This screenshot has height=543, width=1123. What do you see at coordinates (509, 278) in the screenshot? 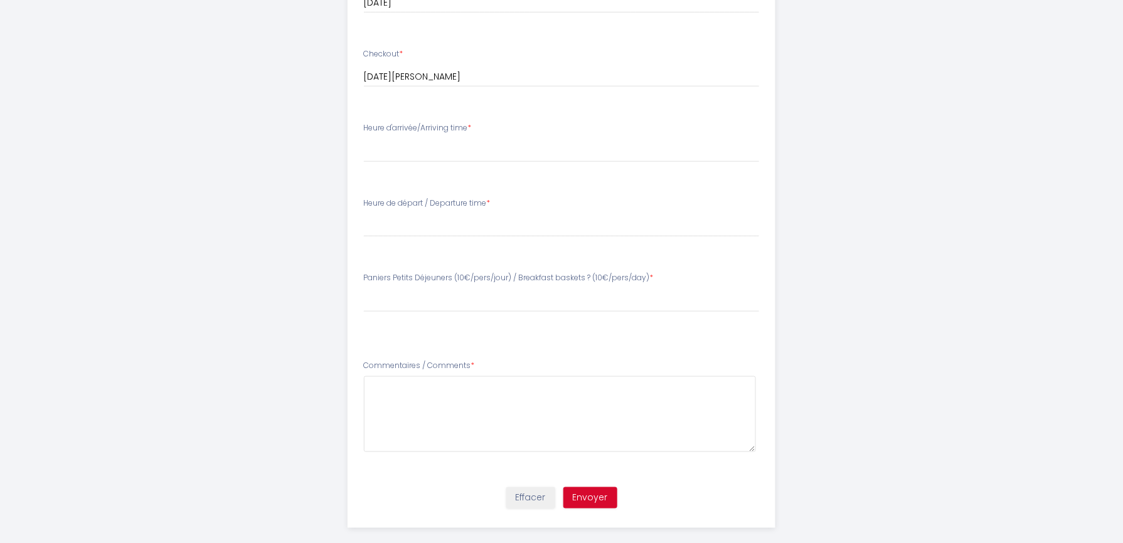
I see `label: Paniers Petits Déjeuners (10€/pers/jour) / Breakfast baskets ? (10€/pers/day)` at bounding box center [509, 278].